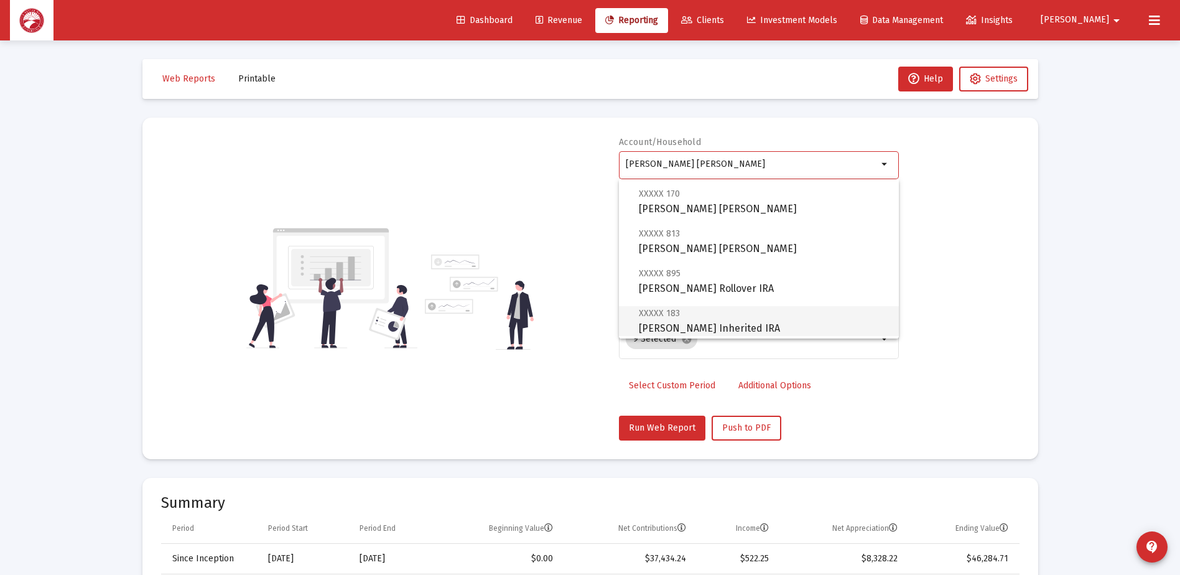  What do you see at coordinates (590, 502) in the screenshot?
I see `mat-card-title: Summary` at bounding box center [590, 502].